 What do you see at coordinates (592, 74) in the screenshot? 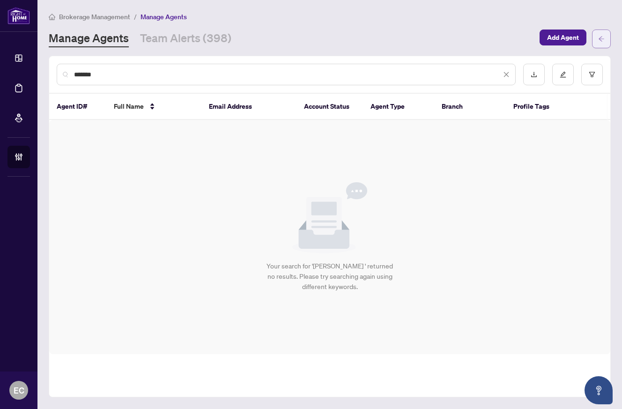
I see `button: filter` at bounding box center [592, 74].